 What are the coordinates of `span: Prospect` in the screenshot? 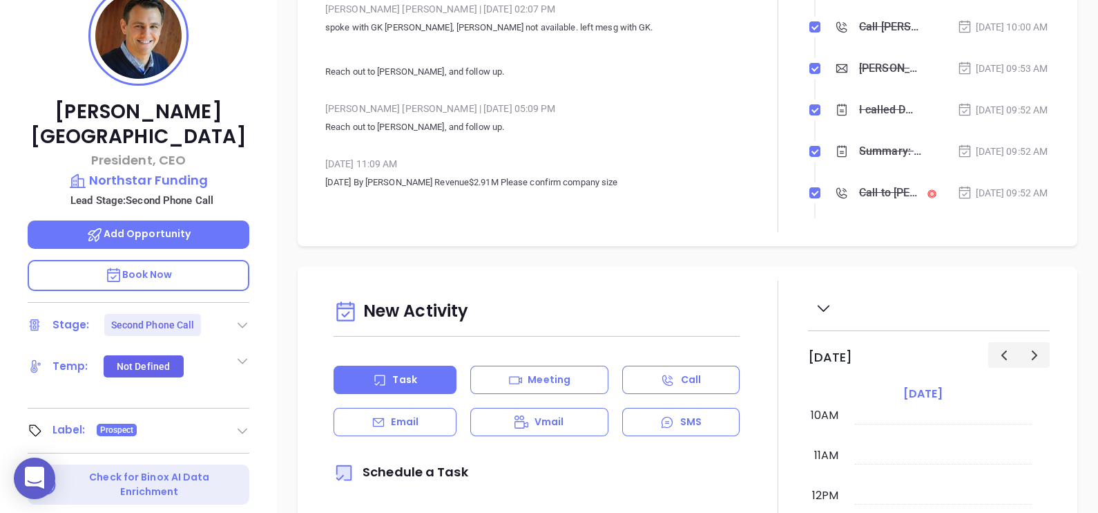 It's located at (117, 430).